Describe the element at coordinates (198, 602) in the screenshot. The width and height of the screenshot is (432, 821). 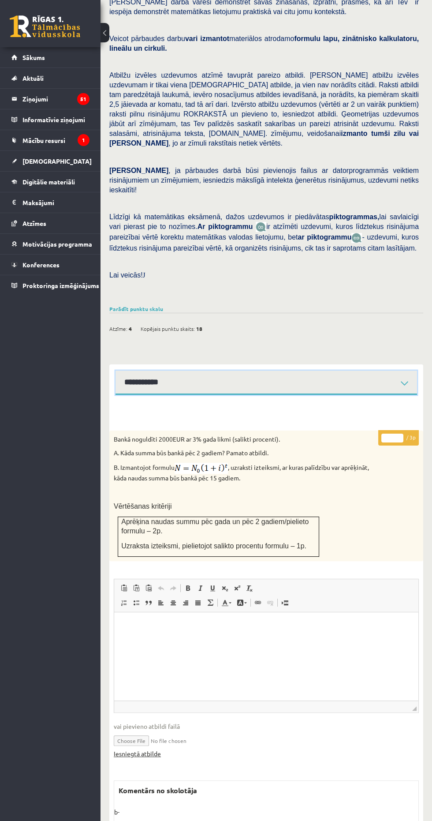
I see `a: По ширине` at that location.